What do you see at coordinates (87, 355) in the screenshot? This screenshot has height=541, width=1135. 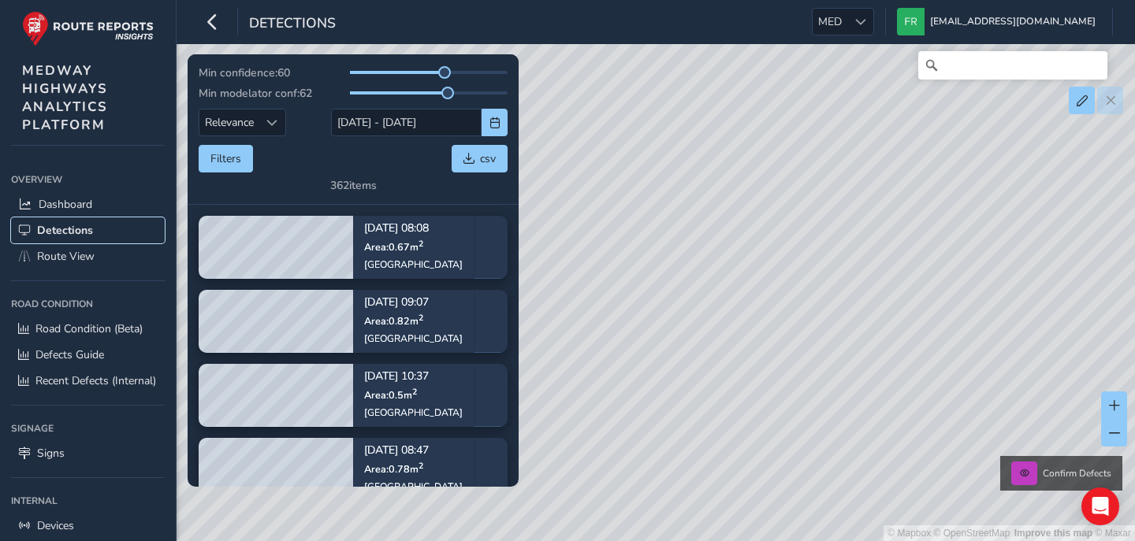 I see `a: Defects Guide` at bounding box center [87, 355].